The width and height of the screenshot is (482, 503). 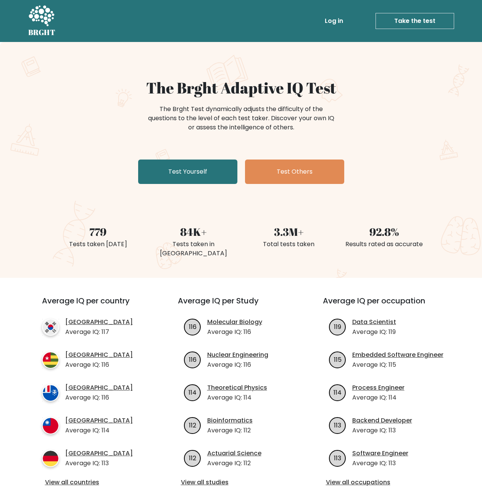 What do you see at coordinates (235, 454) in the screenshot?
I see `a: Actuarial Science` at bounding box center [235, 454].